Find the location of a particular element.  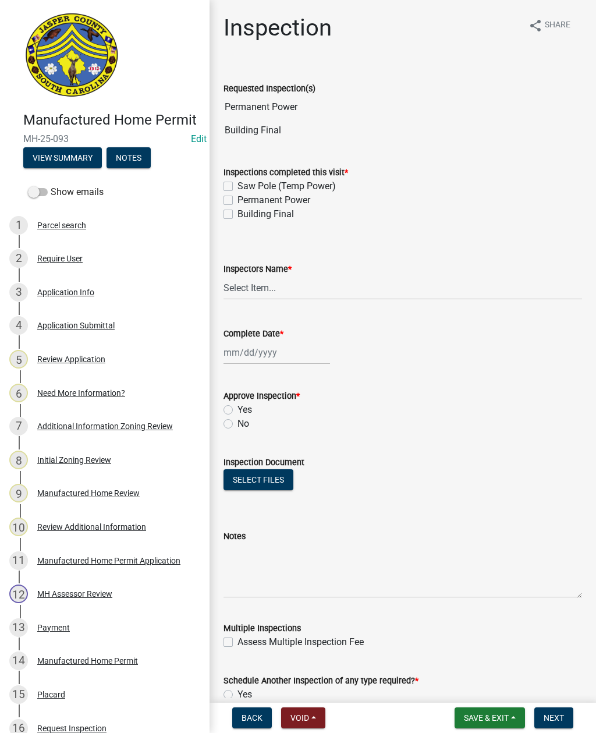

label: Saw Pole (Temp Power) is located at coordinates (287, 186).